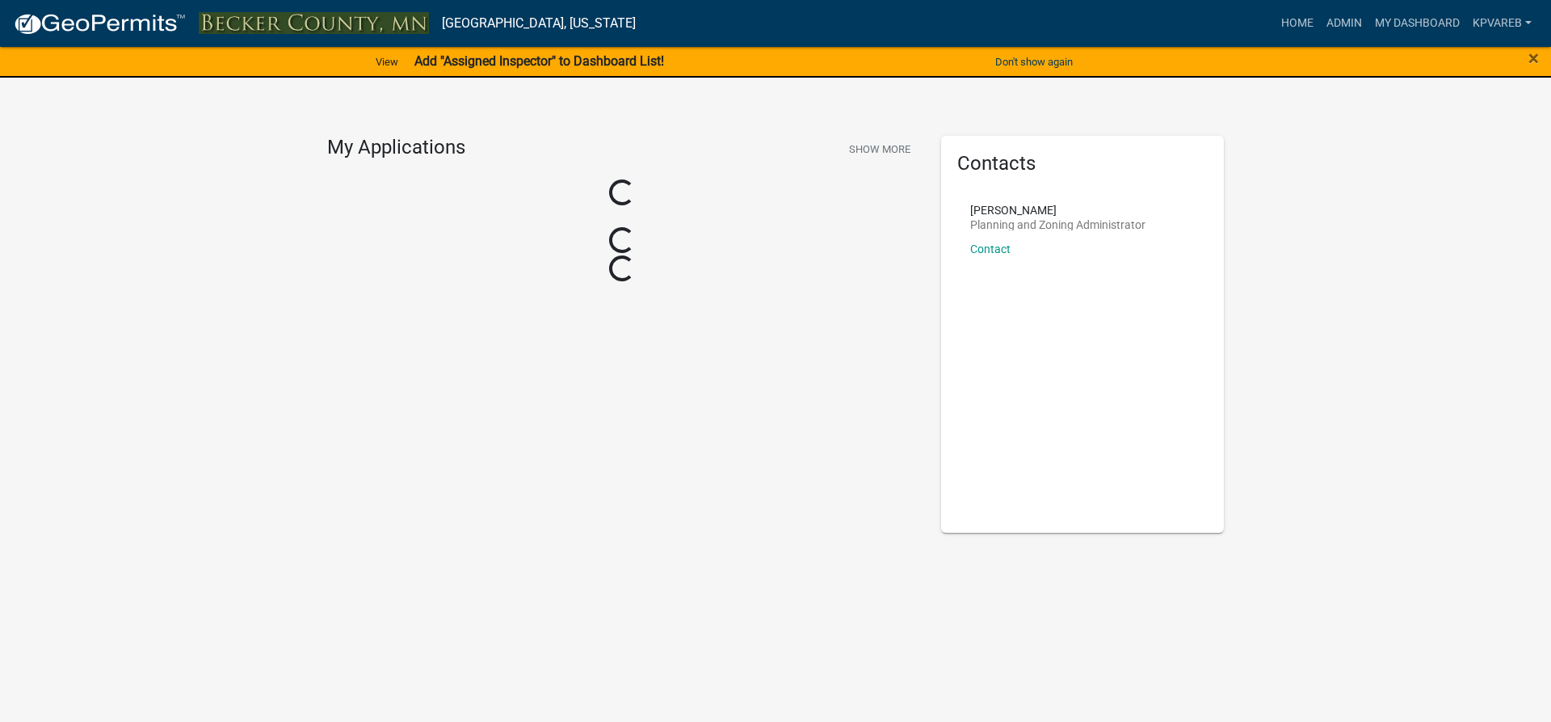  Describe the element at coordinates (1417, 23) in the screenshot. I see `a: My Dashboard` at that location.